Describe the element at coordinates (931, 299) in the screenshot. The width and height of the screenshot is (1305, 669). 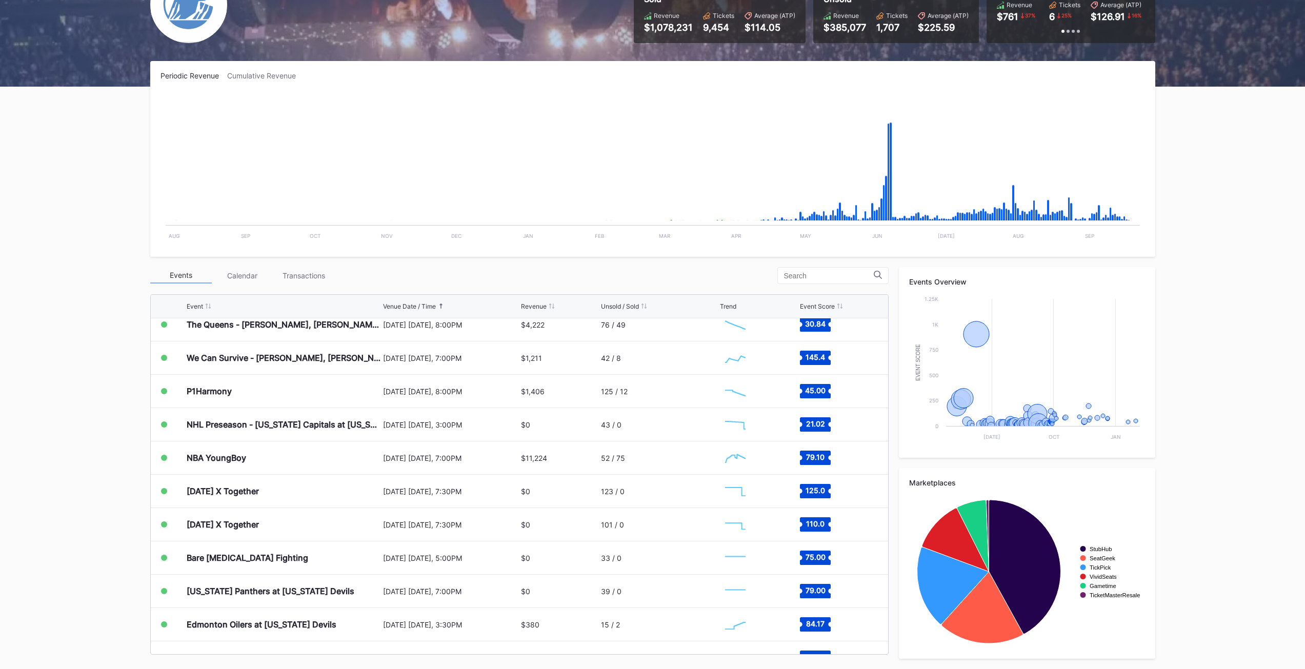
I see `text: 1.25k` at that location.